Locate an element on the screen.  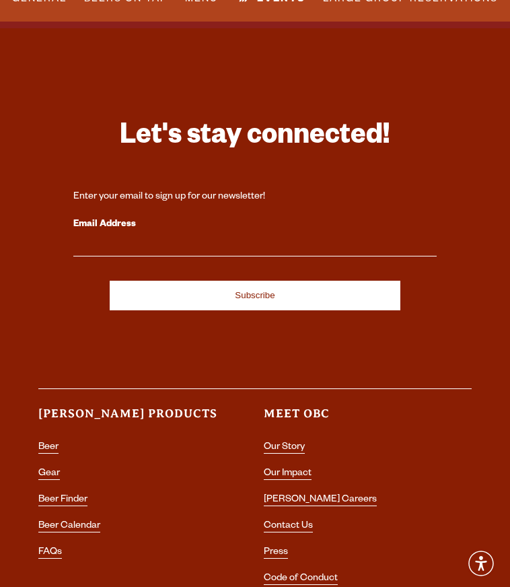
a: Press is located at coordinates (276, 553).